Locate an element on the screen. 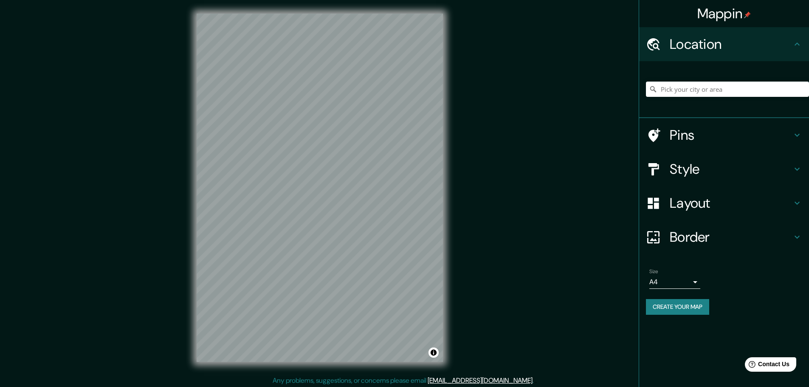 The image size is (809, 387). div: Style is located at coordinates (724, 169).